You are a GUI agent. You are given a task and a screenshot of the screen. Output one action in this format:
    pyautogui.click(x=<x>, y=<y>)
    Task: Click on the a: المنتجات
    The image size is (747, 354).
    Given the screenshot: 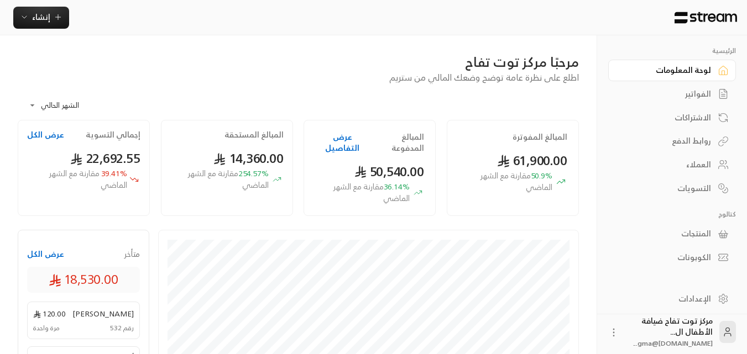 What is the action you would take?
    pyautogui.click(x=672, y=234)
    